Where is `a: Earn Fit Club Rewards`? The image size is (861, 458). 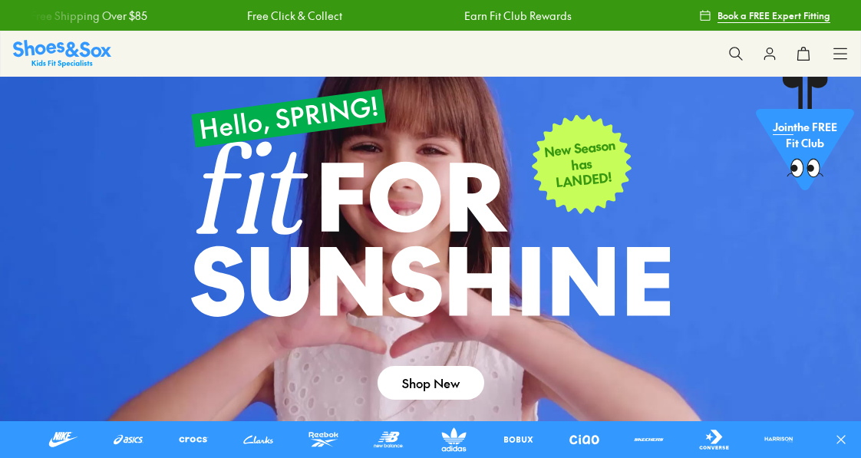
a: Earn Fit Club Rewards is located at coordinates (516, 15).